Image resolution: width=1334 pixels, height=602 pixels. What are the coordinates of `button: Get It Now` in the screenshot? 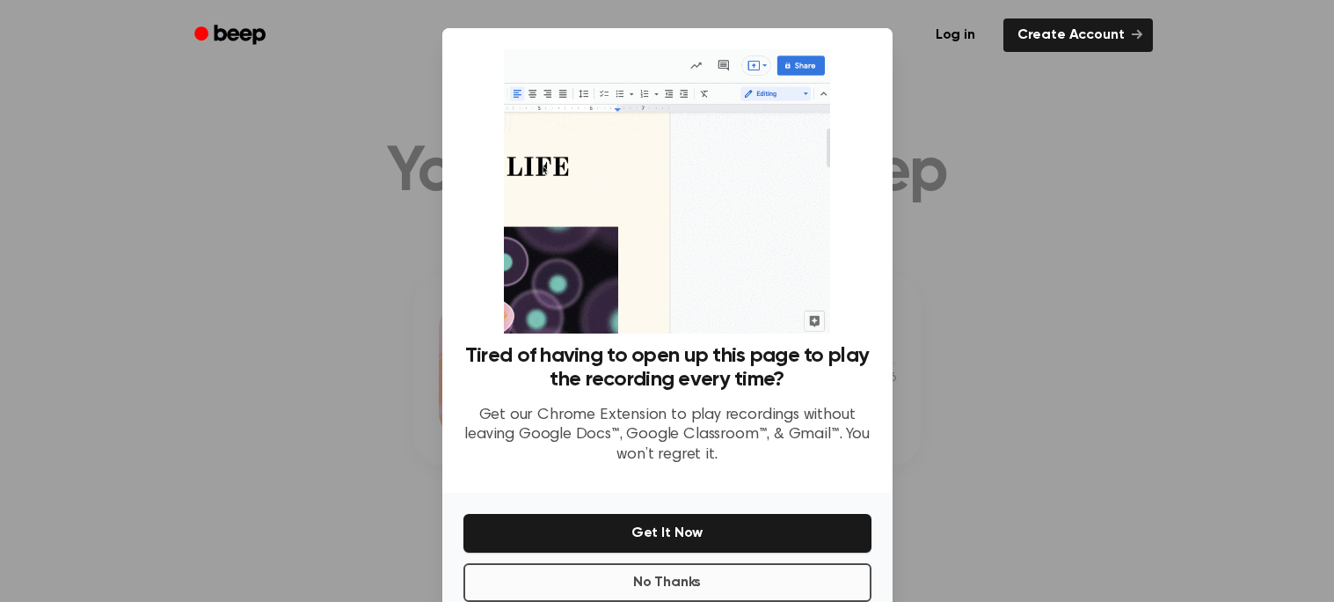 It's located at (667, 533).